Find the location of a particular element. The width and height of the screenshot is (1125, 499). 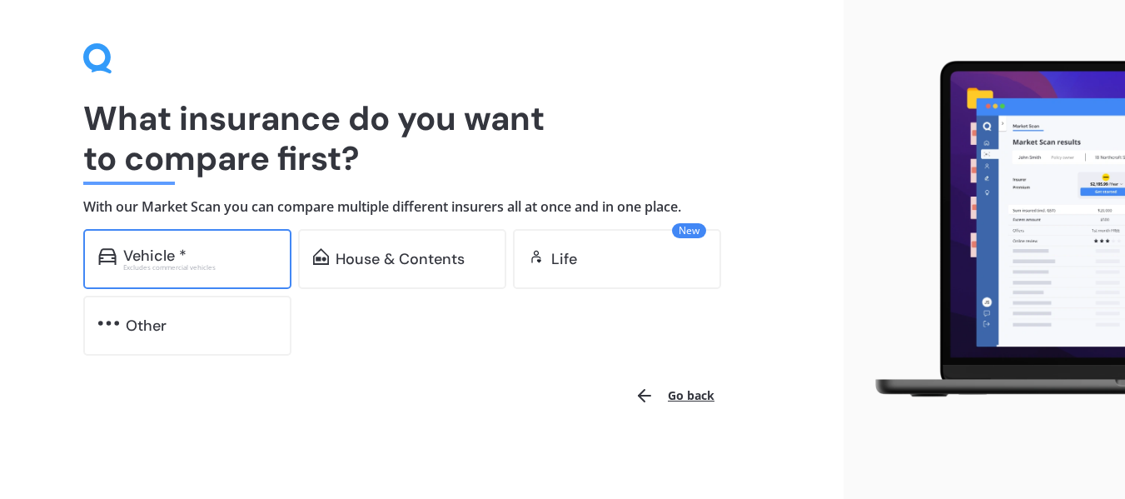

img: life.f720d6a2d7cdcd3ad642.svg is located at coordinates (536, 256).